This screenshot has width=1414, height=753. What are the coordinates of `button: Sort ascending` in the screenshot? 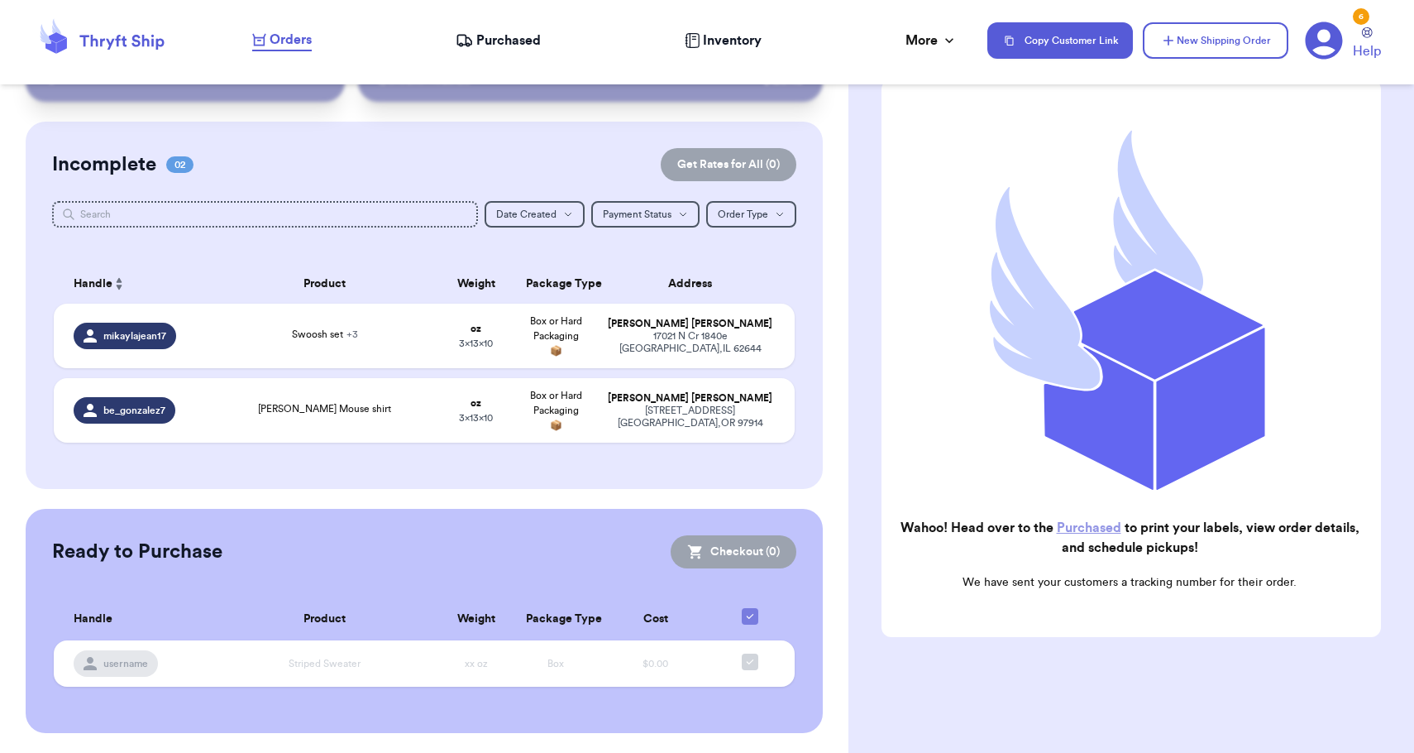 It's located at (119, 284).